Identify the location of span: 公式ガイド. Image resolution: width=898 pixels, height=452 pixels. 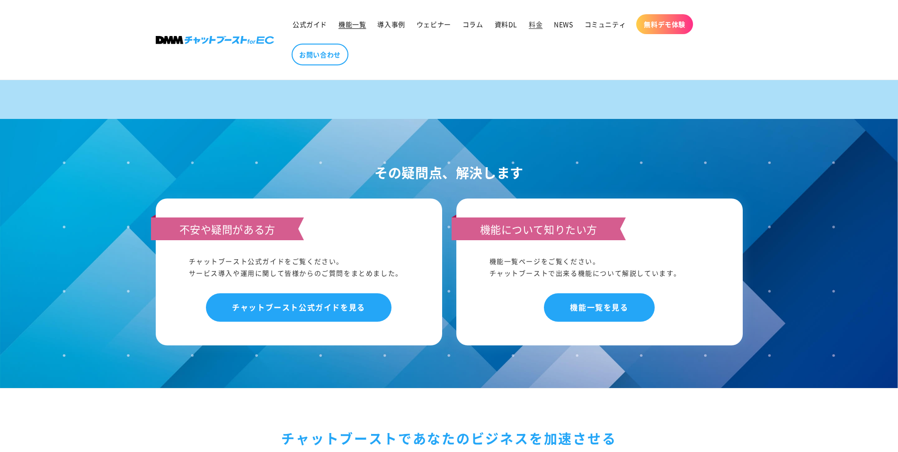
(310, 24).